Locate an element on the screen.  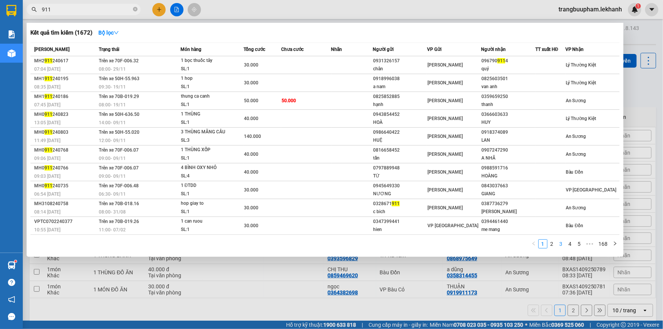
li: Previous Page is located at coordinates (534, 244).